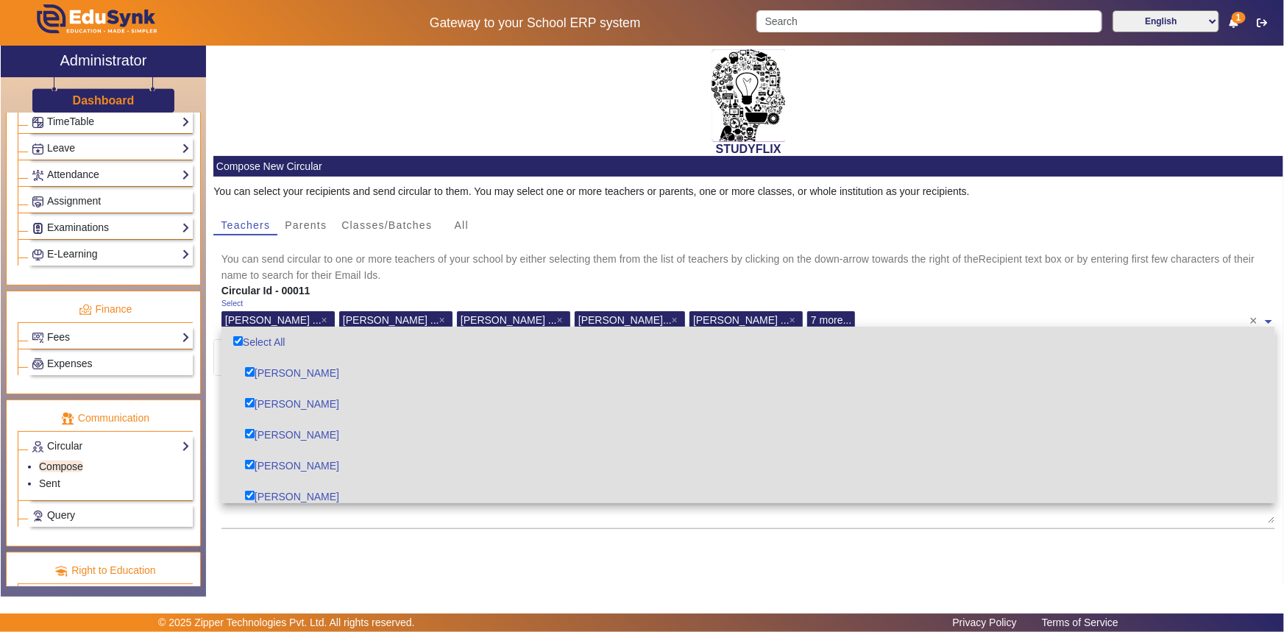 The image size is (1284, 632). I want to click on mat-card-subtitle: You can send circular to one or more teachers of your school by either selecting them from the li..., so click(749, 267).